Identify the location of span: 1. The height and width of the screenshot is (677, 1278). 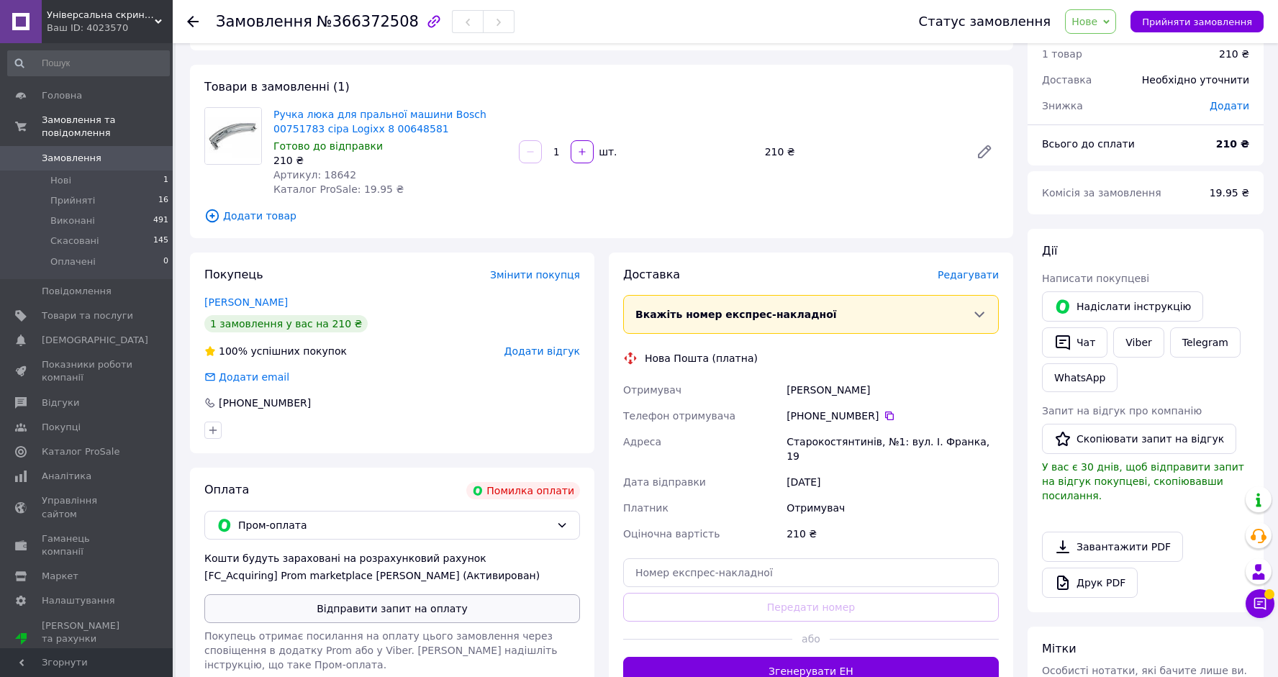
(165, 181).